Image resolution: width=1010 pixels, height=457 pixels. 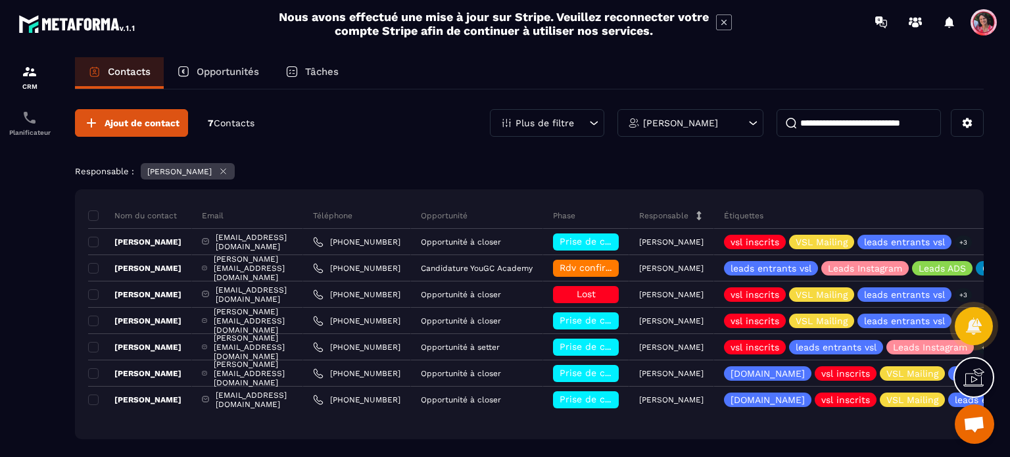 What do you see at coordinates (564, 216) in the screenshot?
I see `p: Phase` at bounding box center [564, 216].